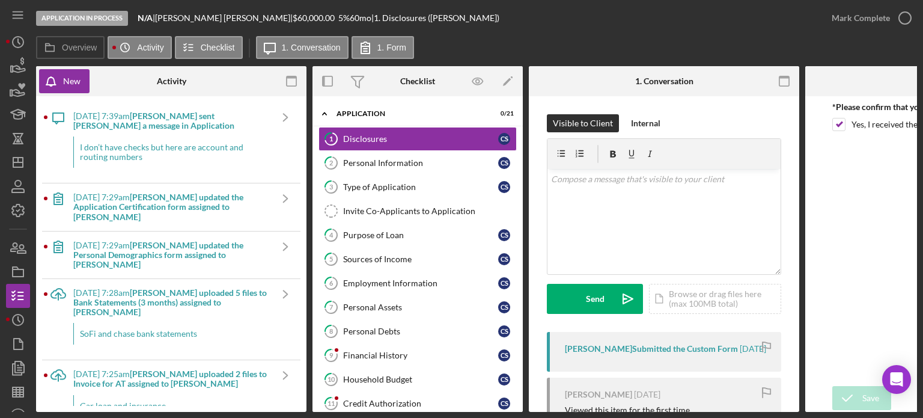  I want to click on div: Mark Complete, so click(860, 18).